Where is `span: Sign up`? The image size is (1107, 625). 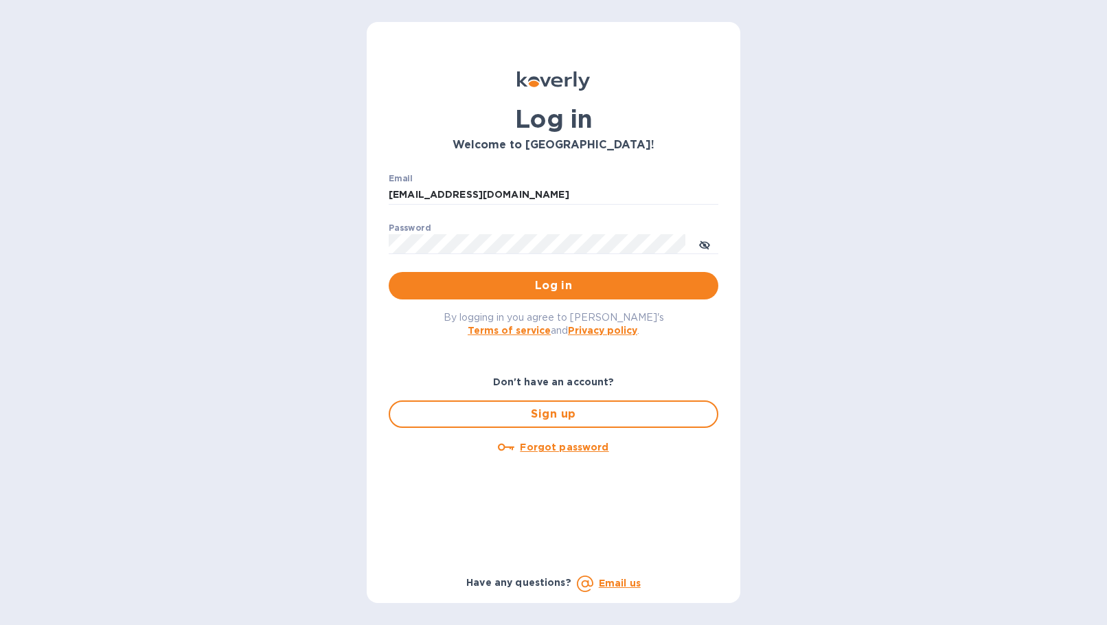 span: Sign up is located at coordinates (553, 414).